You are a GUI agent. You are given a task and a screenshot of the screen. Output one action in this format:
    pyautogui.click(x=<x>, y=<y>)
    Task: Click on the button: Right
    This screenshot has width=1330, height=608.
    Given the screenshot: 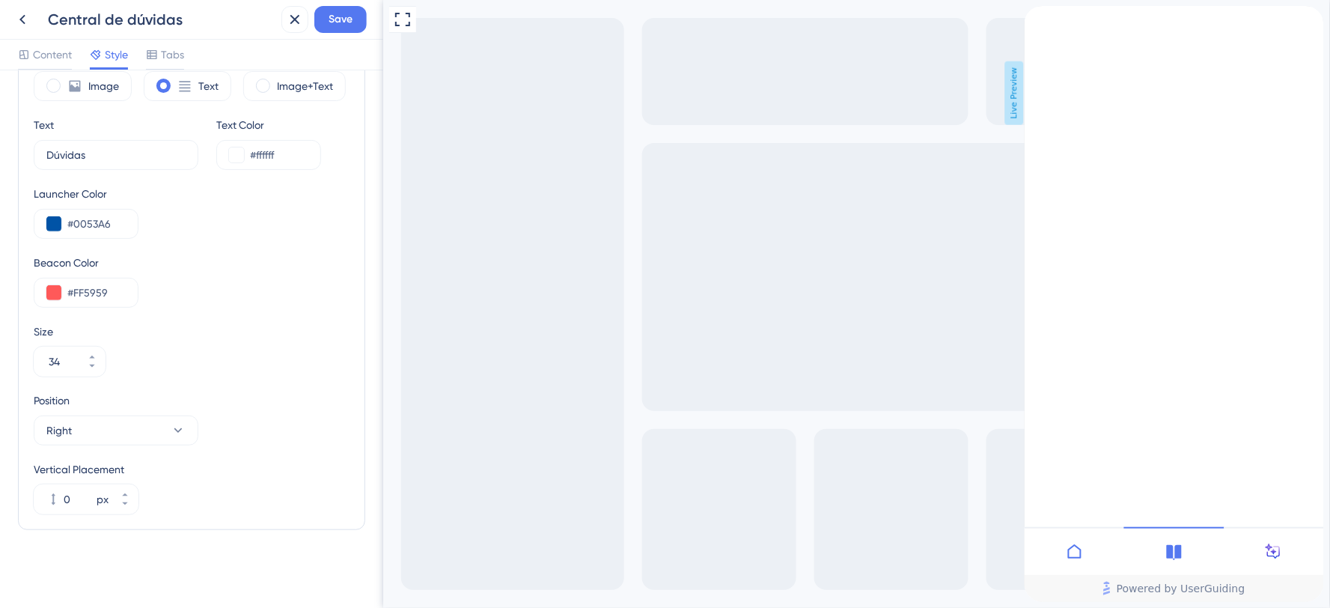 What is the action you would take?
    pyautogui.click(x=116, y=430)
    